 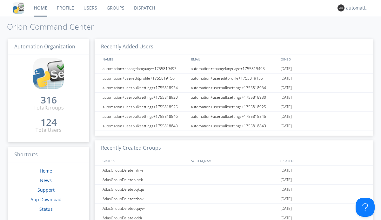 I want to click on div: AtlasGroupDeletemlrke, so click(x=145, y=170).